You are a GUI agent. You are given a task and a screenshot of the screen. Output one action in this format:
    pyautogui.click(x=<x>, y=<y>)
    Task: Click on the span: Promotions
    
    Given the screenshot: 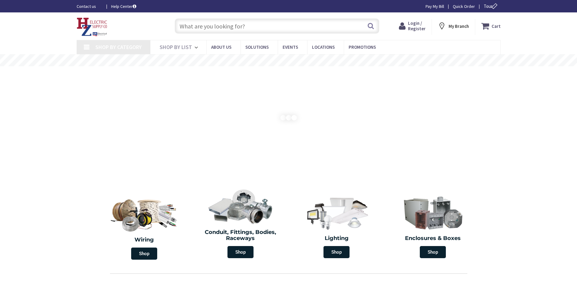 What is the action you would take?
    pyautogui.click(x=362, y=47)
    